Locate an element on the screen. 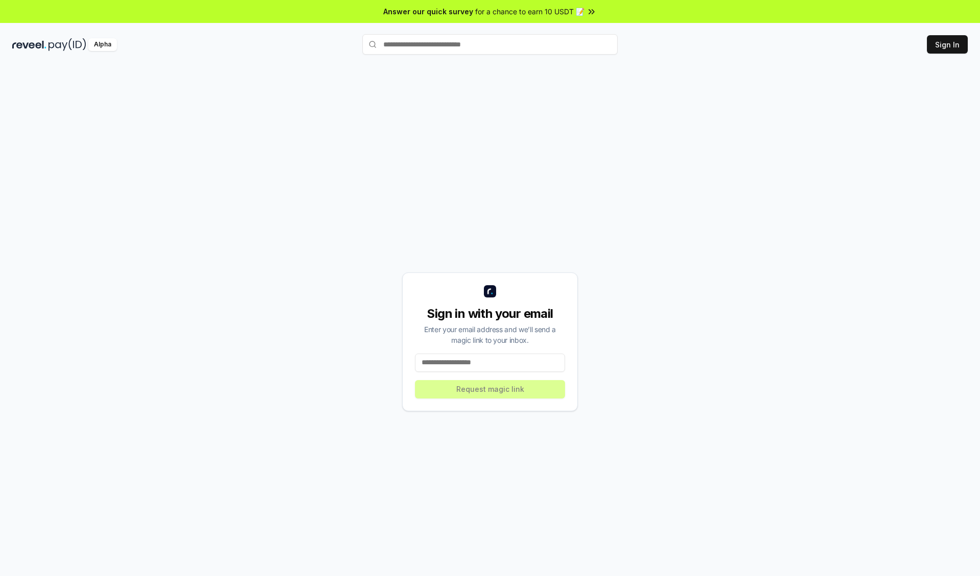 The image size is (980, 576). button: Sign In is located at coordinates (947, 44).